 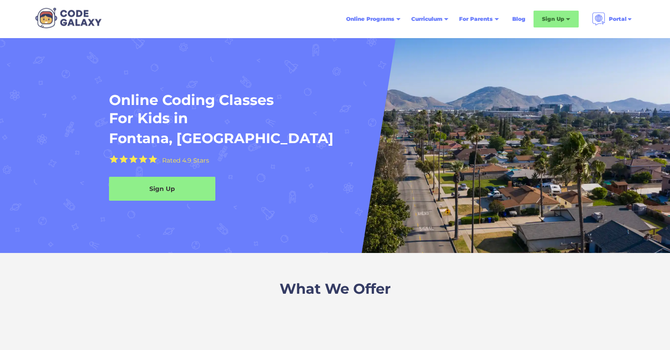 I want to click on div: Online Programs, so click(x=370, y=19).